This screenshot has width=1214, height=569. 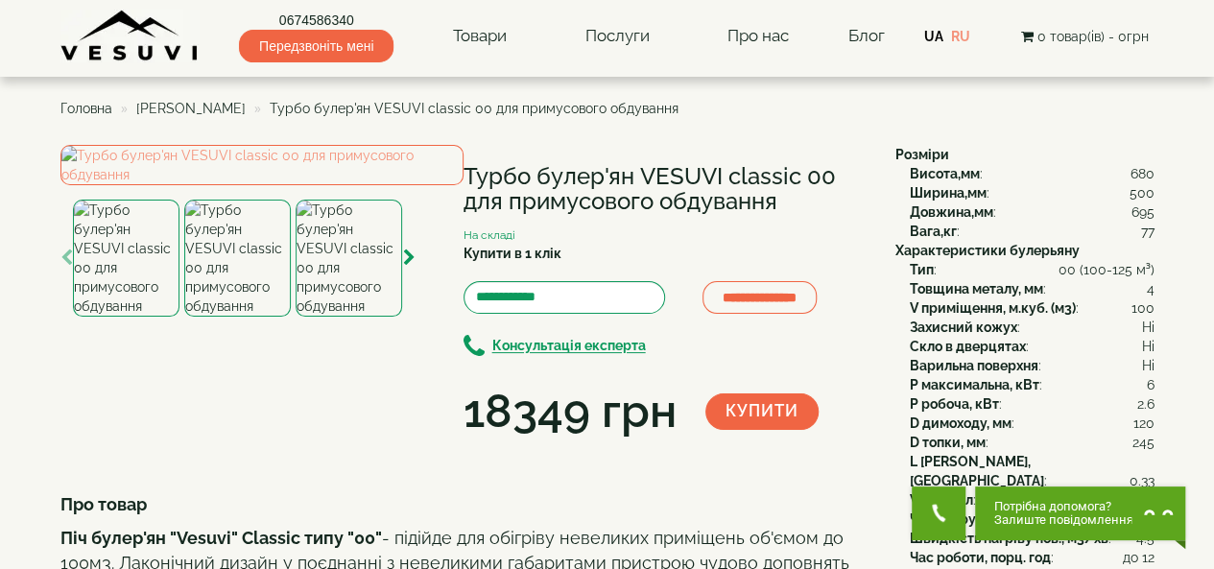 What do you see at coordinates (987, 519) in the screenshot?
I see `b: Число труб x D труб, мм` at bounding box center [987, 519].